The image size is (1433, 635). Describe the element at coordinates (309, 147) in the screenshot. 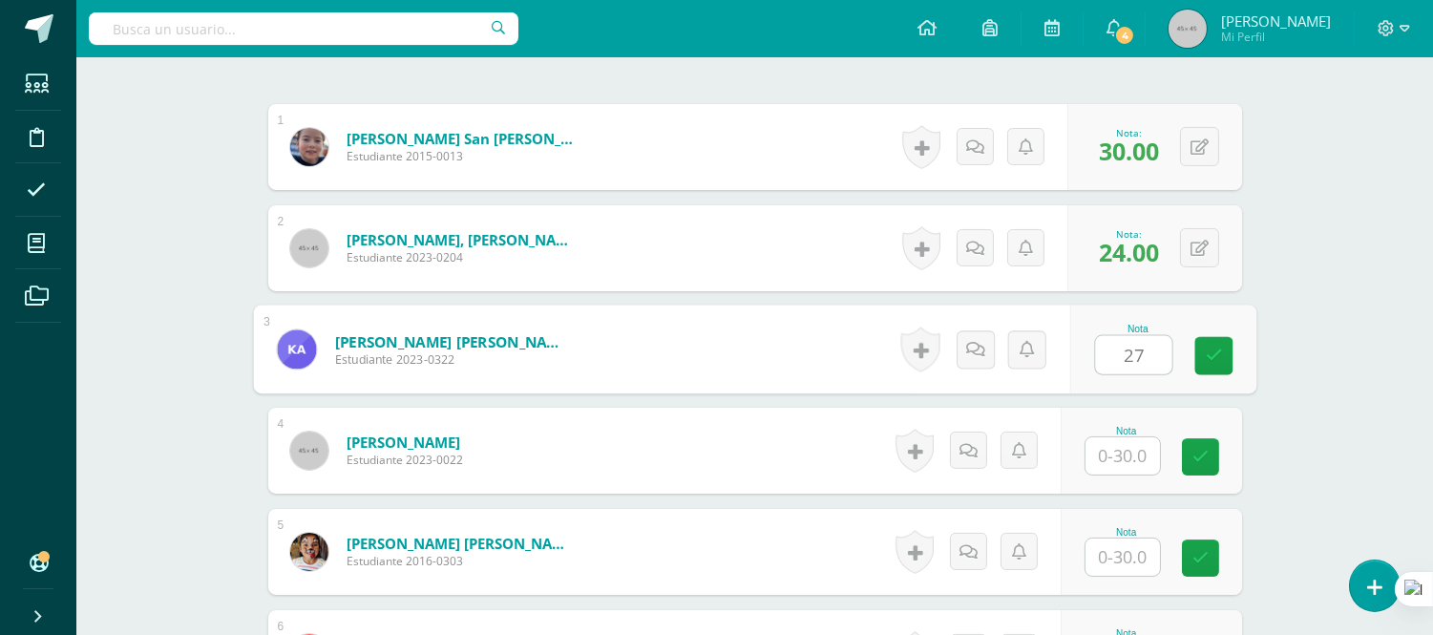

I see `img: 32313db6772b111f7cdcca771d4e5be9.png` at that location.